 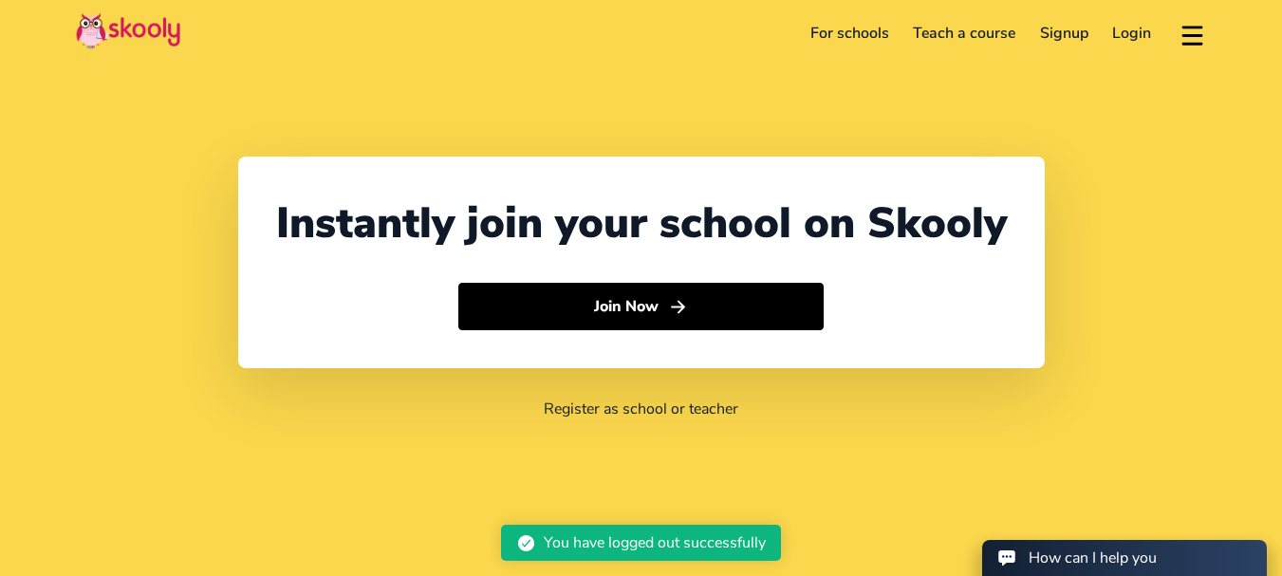 I want to click on div: Instantly join your school on Skooly, so click(x=642, y=223).